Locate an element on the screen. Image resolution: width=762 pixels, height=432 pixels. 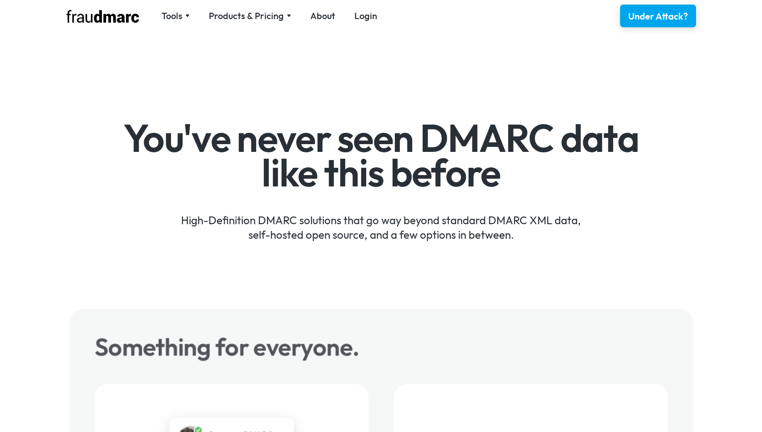
a: Under Attack? is located at coordinates (658, 16).